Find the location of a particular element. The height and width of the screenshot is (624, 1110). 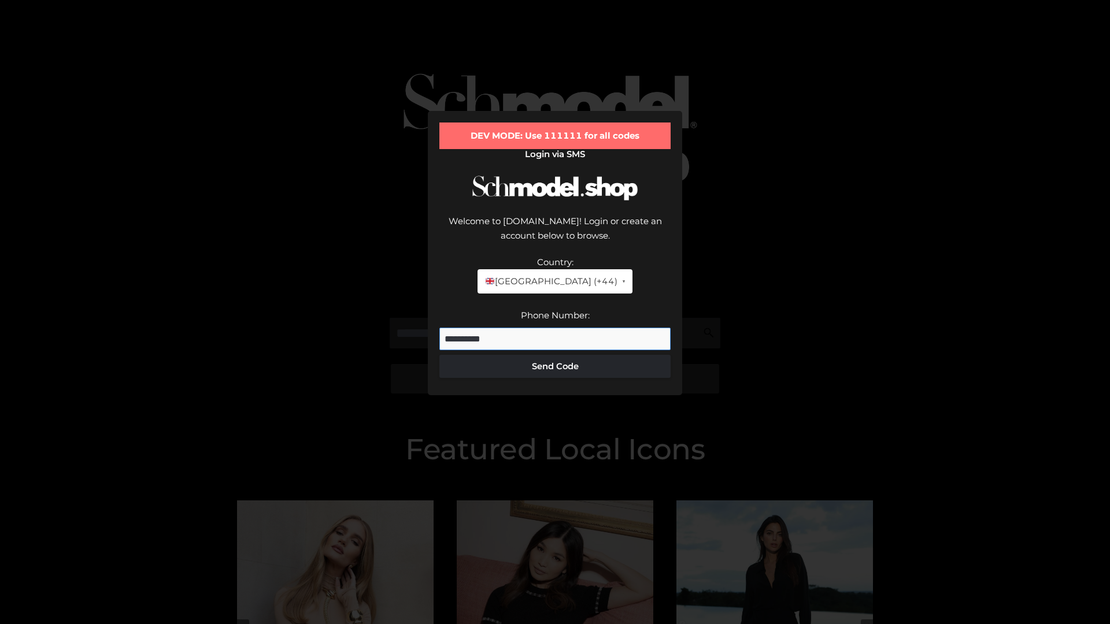

label: Phone Number: is located at coordinates (555, 315).